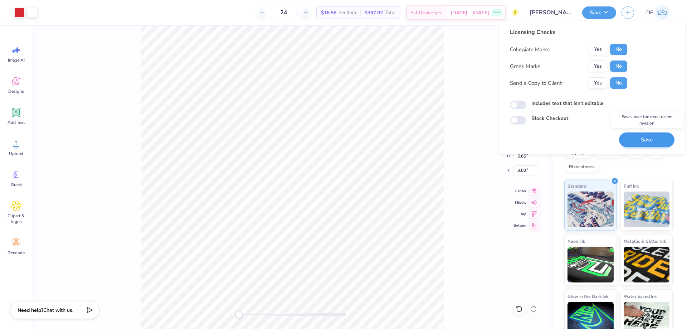  What do you see at coordinates (576, 241) in the screenshot?
I see `span: Neon Ink` at bounding box center [576, 241].